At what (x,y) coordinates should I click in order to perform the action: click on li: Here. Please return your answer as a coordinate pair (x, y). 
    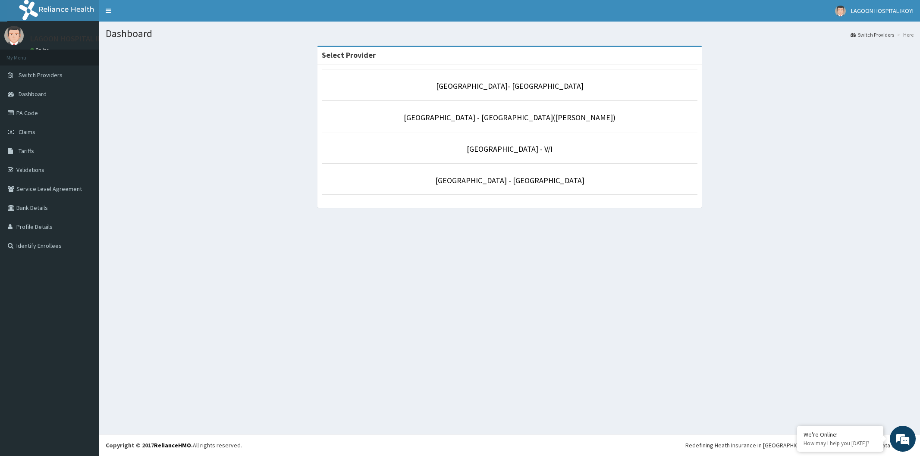
    Looking at the image, I should click on (904, 35).